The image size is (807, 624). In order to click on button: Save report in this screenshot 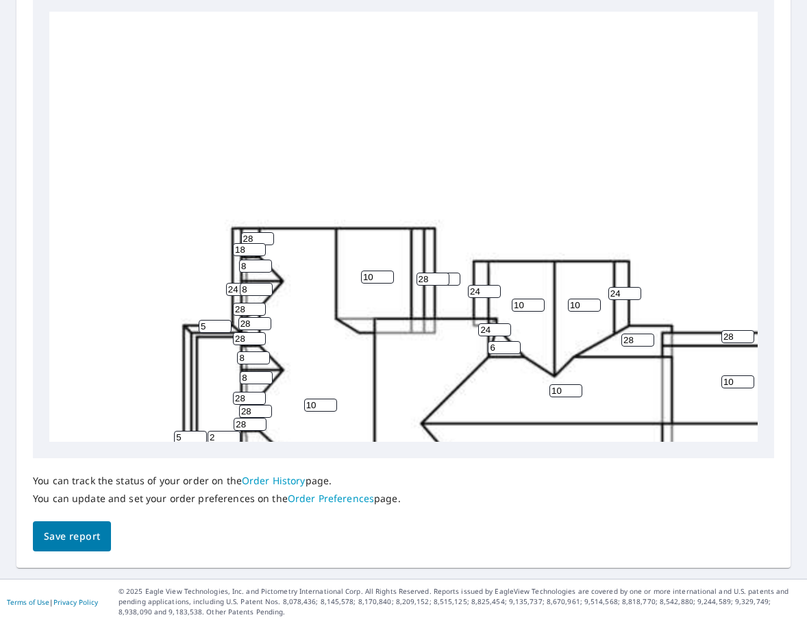, I will do `click(72, 537)`.